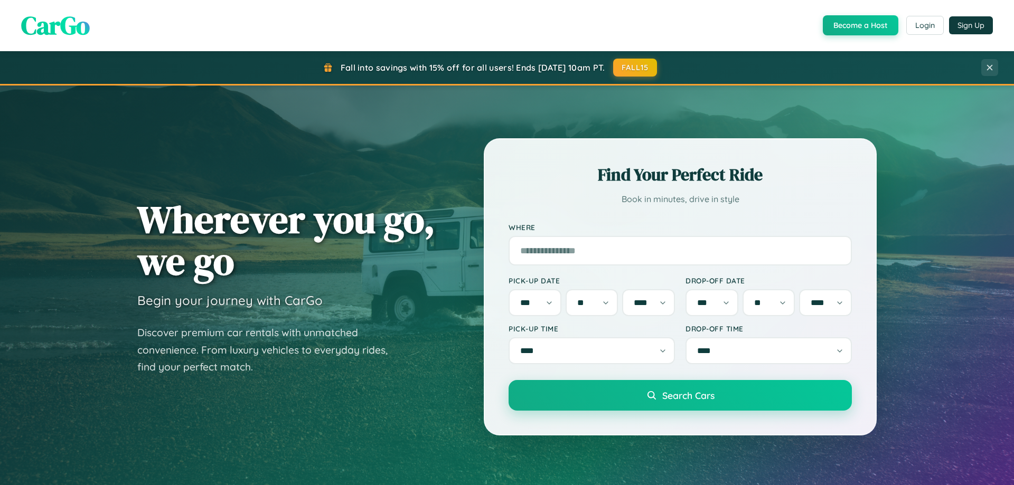  I want to click on label: Drop-off Time, so click(769, 329).